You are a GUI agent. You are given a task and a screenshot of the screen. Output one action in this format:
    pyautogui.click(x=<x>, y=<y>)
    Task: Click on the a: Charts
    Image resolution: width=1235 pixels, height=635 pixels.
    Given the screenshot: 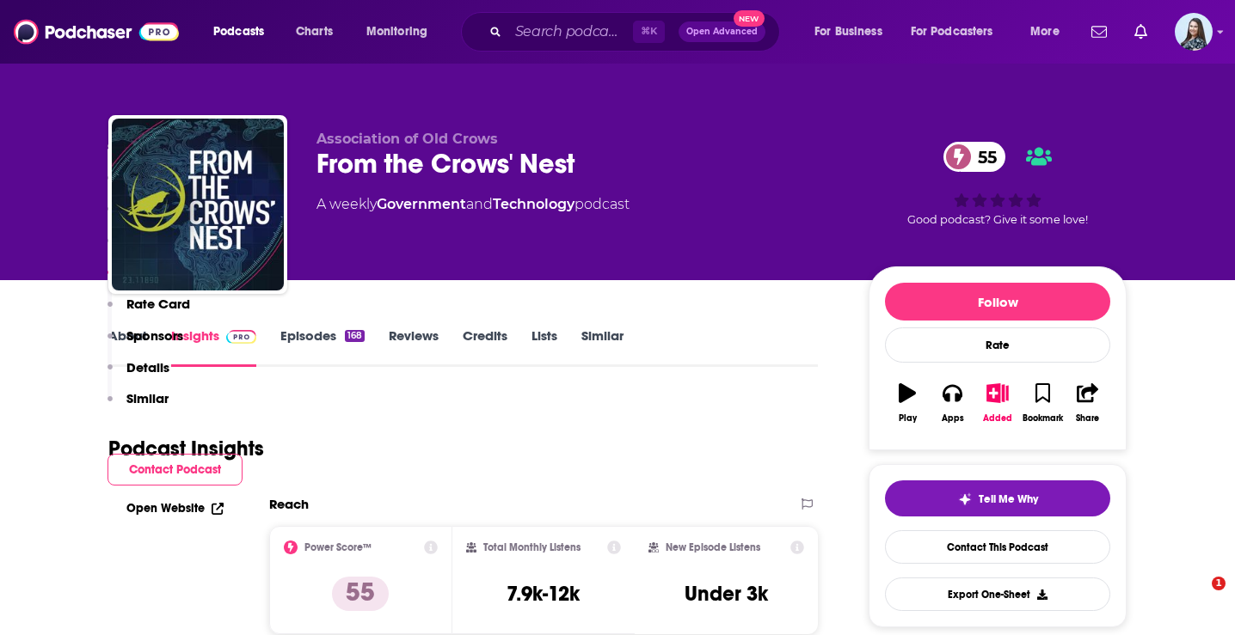 What is the action you would take?
    pyautogui.click(x=314, y=32)
    